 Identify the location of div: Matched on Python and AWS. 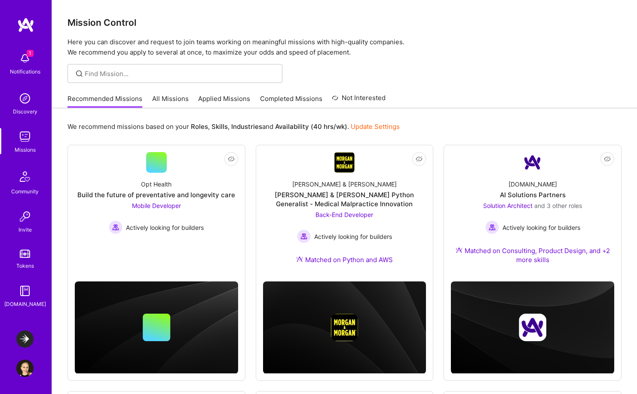
(344, 260).